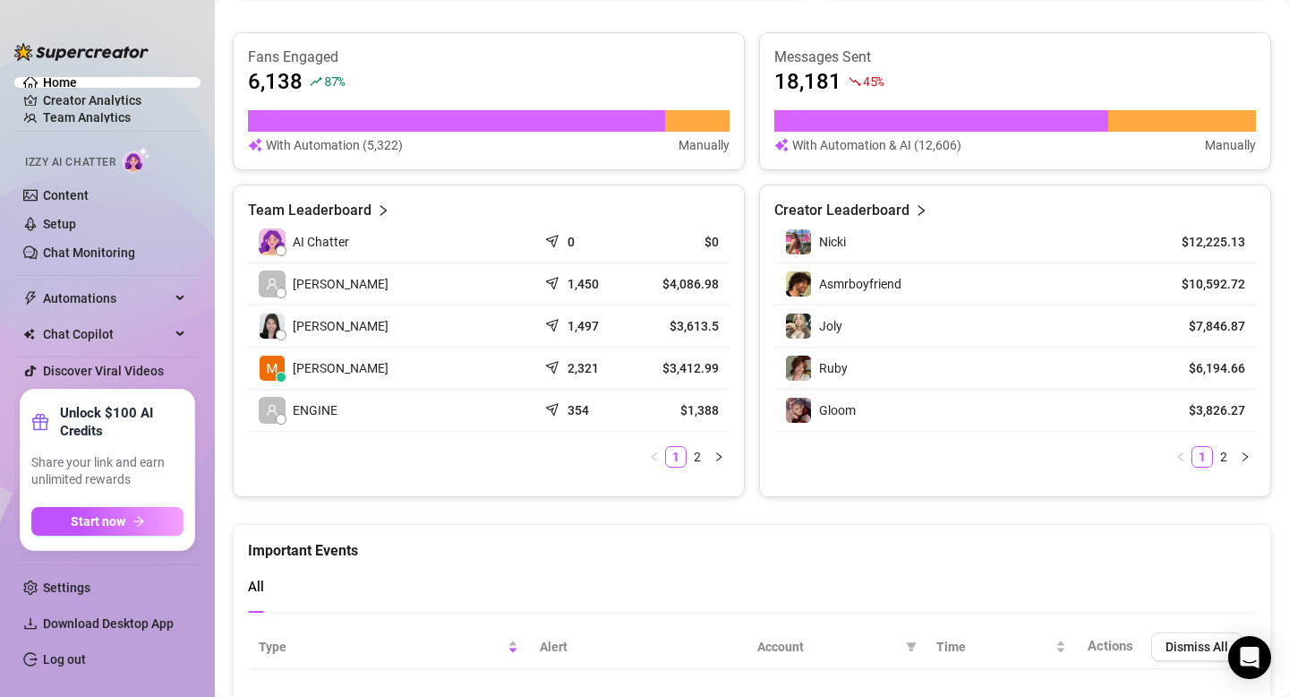  What do you see at coordinates (799, 326) in the screenshot?
I see `img: Joly` at bounding box center [799, 326].